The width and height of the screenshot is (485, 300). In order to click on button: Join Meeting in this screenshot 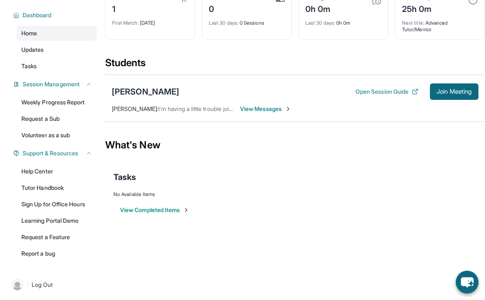, I will do `click(455, 92)`.